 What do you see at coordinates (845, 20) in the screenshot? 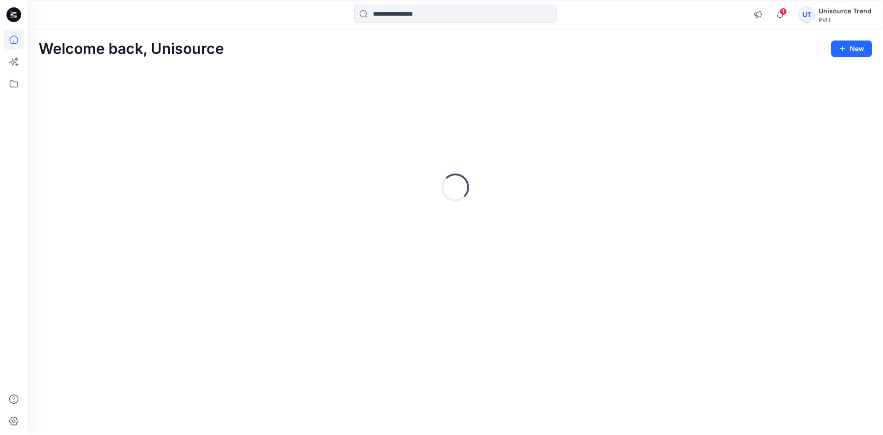
I see `div: PVH` at bounding box center [845, 20].